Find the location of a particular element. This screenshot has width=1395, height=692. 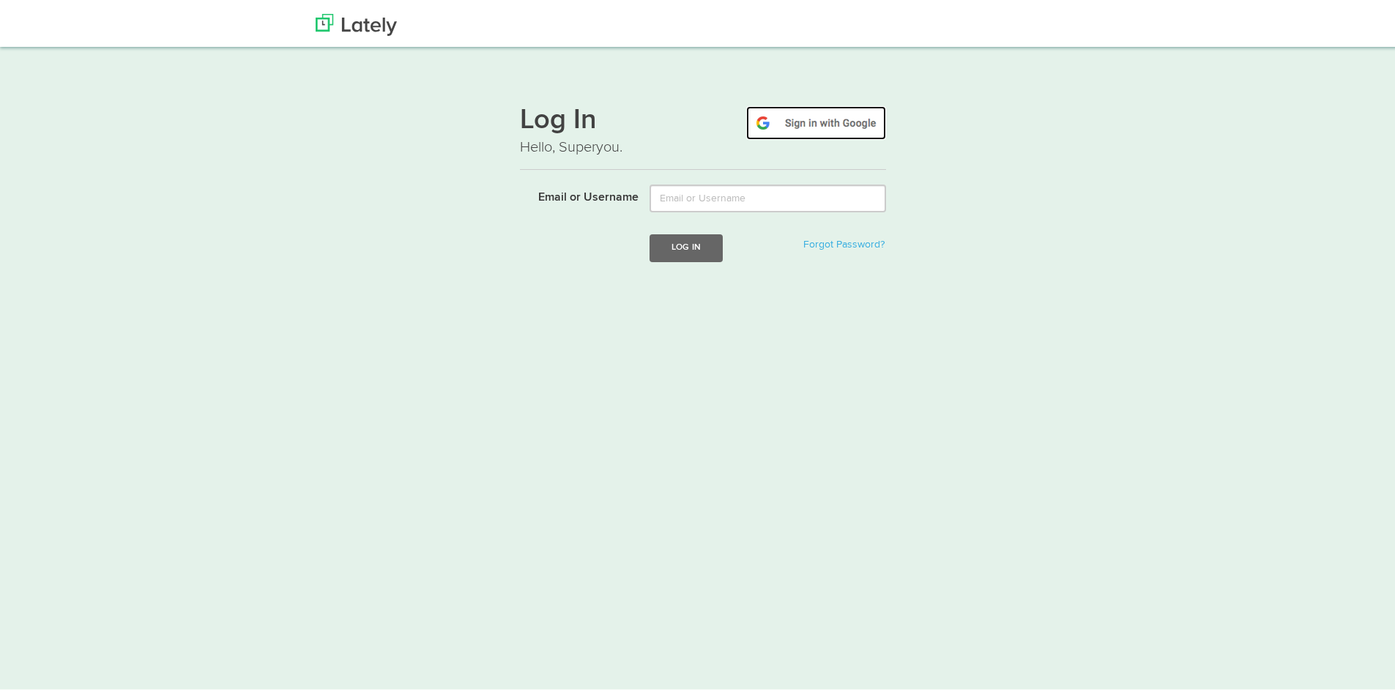

h1: Log In is located at coordinates (703, 119).